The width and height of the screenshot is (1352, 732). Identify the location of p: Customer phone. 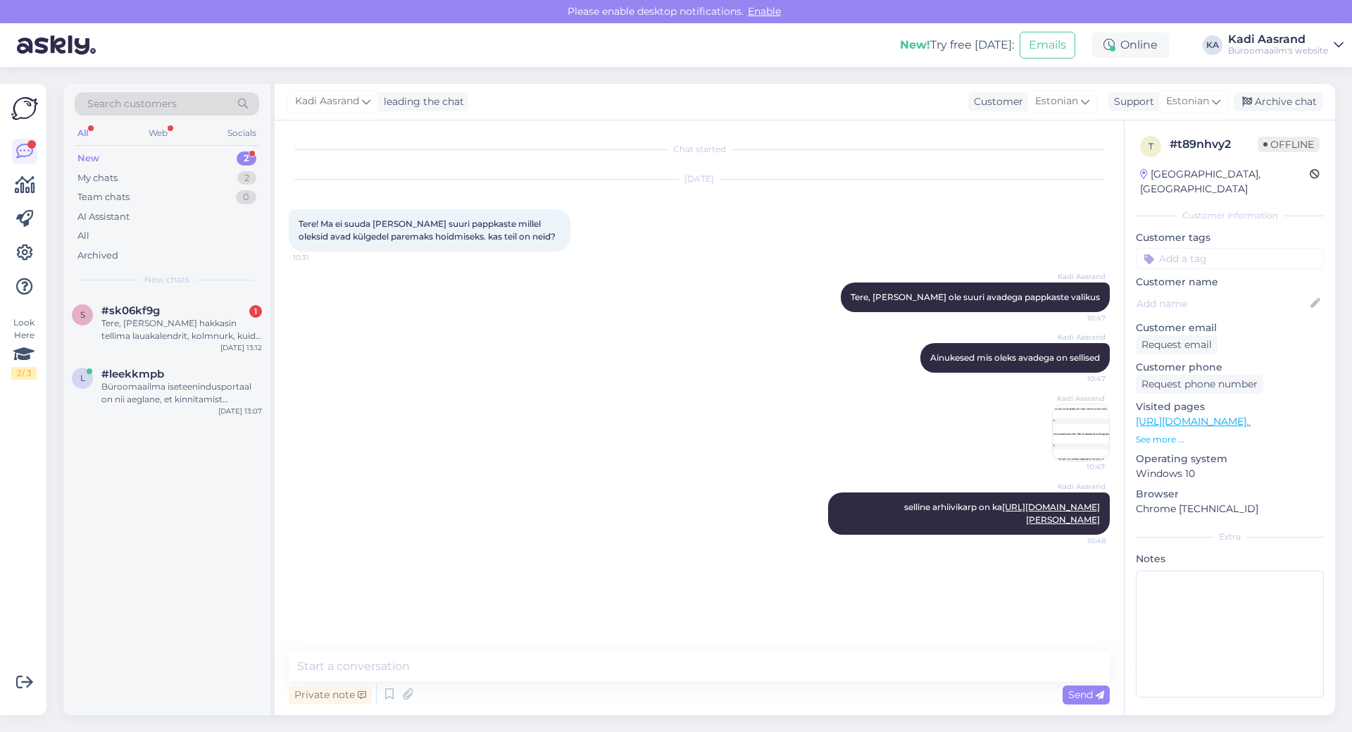
(1230, 367).